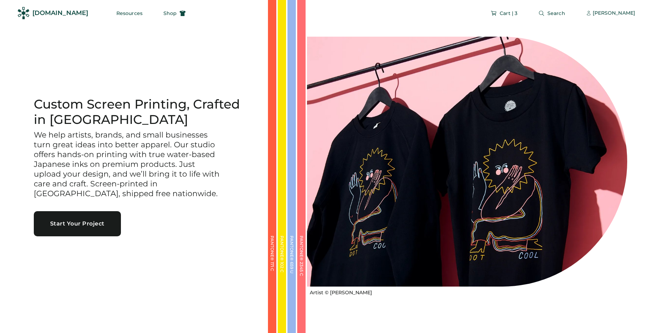 The width and height of the screenshot is (661, 333). I want to click on div: PANTONE® 102 C, so click(282, 270).